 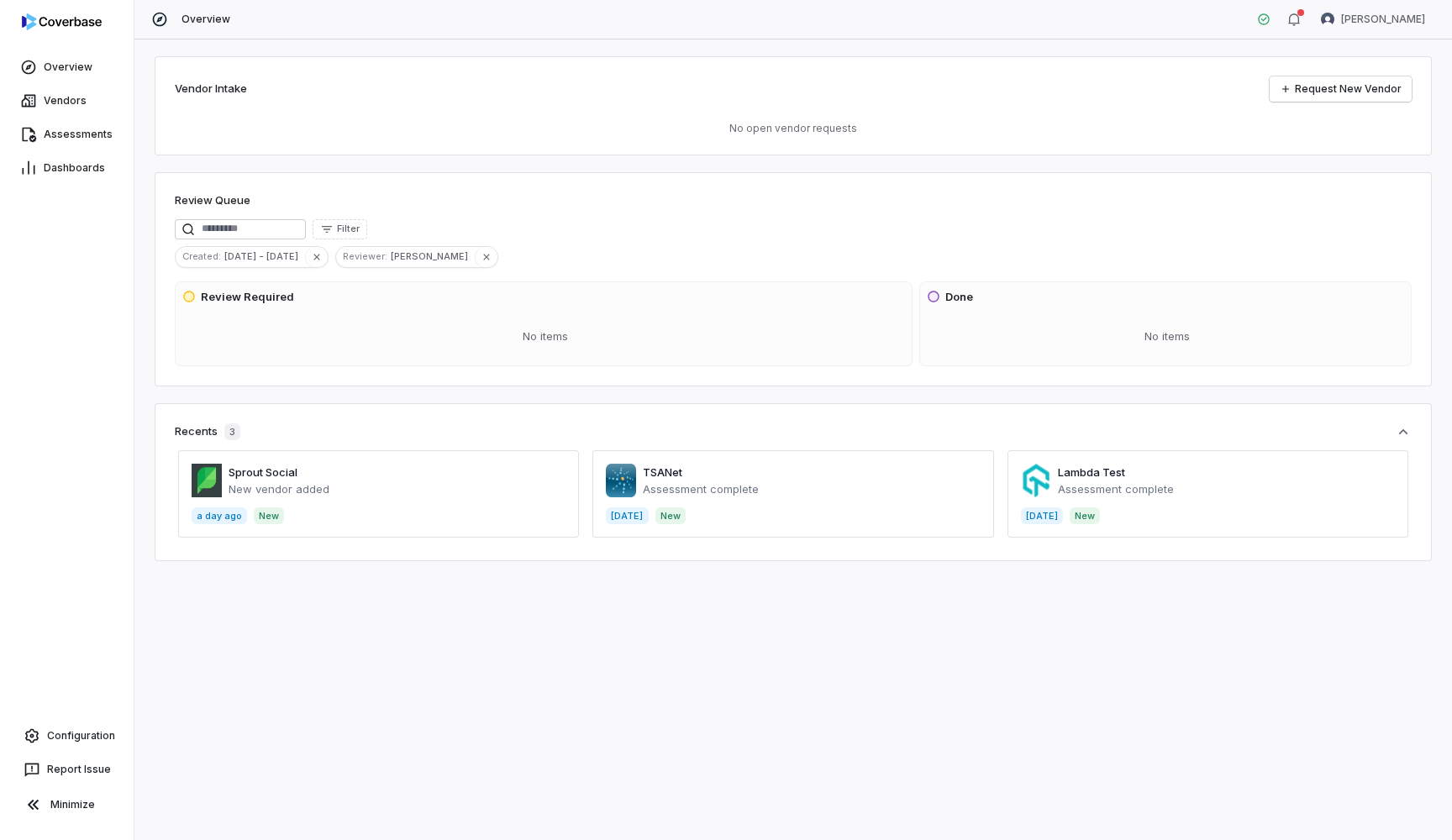 What do you see at coordinates (65, 101) in the screenshot?
I see `span: Vendors` at bounding box center [65, 101].